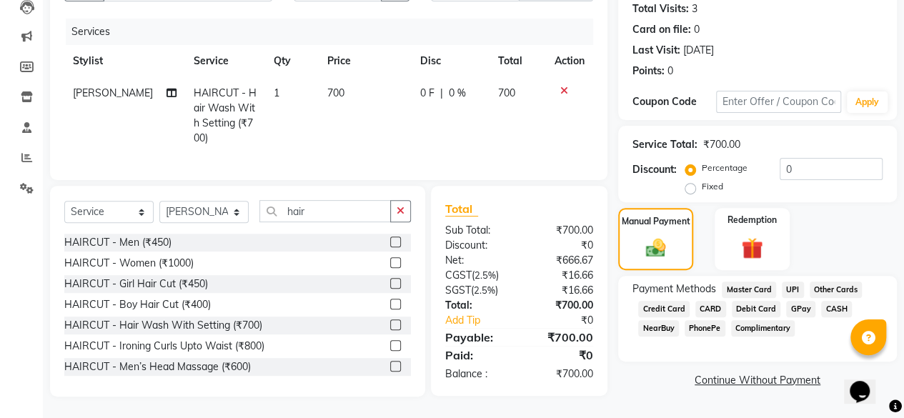 The image size is (904, 418). What do you see at coordinates (335, 31) in the screenshot?
I see `div: Services` at bounding box center [335, 31].